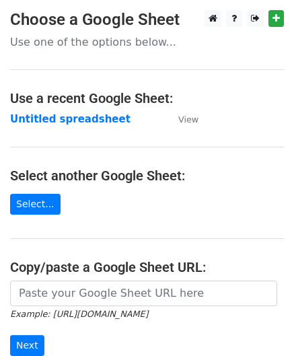  Describe the element at coordinates (143, 293) in the screenshot. I see `input: Paste your Google Sheet URL here` at that location.